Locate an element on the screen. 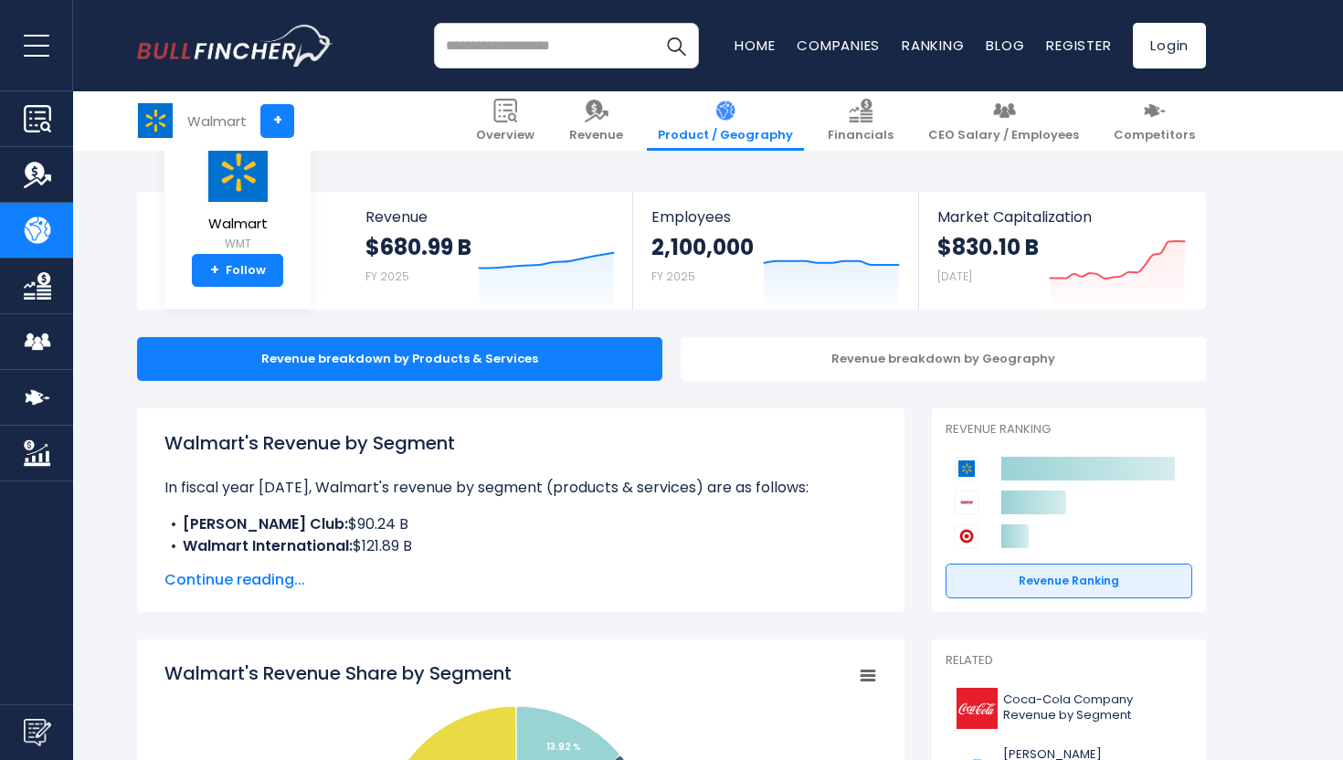 The image size is (1343, 760). a: Walmart WMT is located at coordinates (238, 197).